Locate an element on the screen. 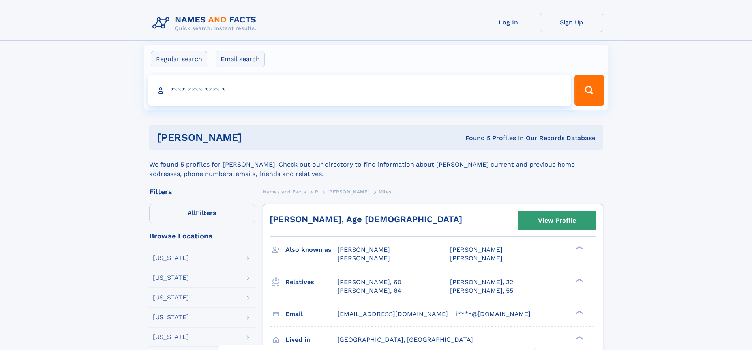 The image size is (752, 350). label: Email search is located at coordinates (240, 59).